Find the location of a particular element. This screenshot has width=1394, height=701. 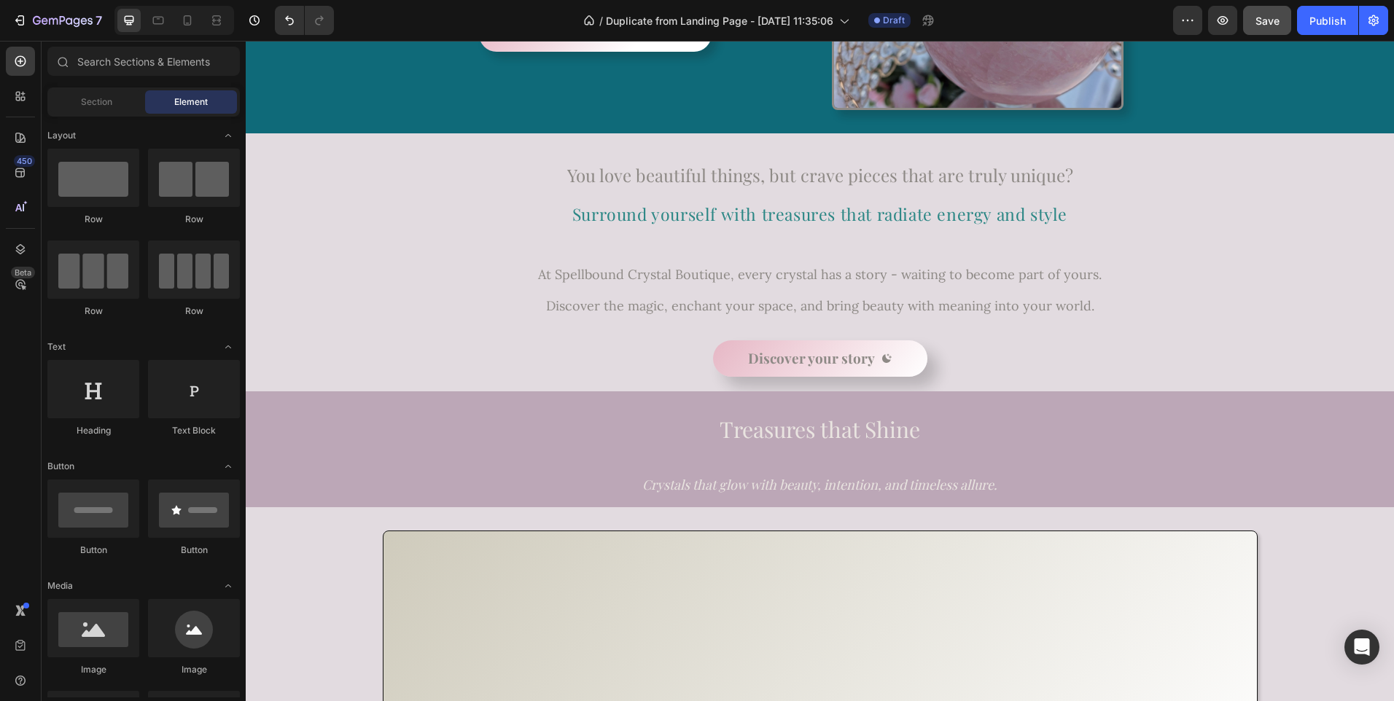

input: Search Sections & Elements is located at coordinates (144, 61).